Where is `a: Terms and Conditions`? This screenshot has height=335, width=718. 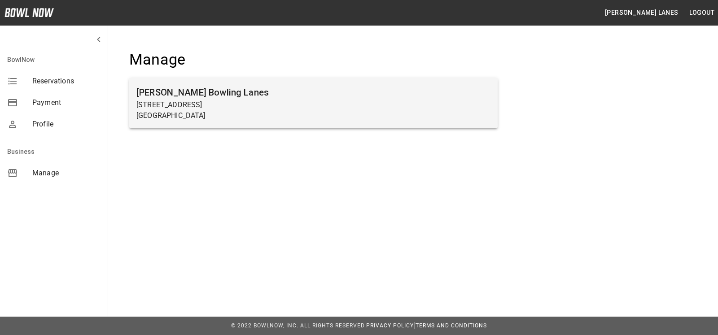 a: Terms and Conditions is located at coordinates (451, 326).